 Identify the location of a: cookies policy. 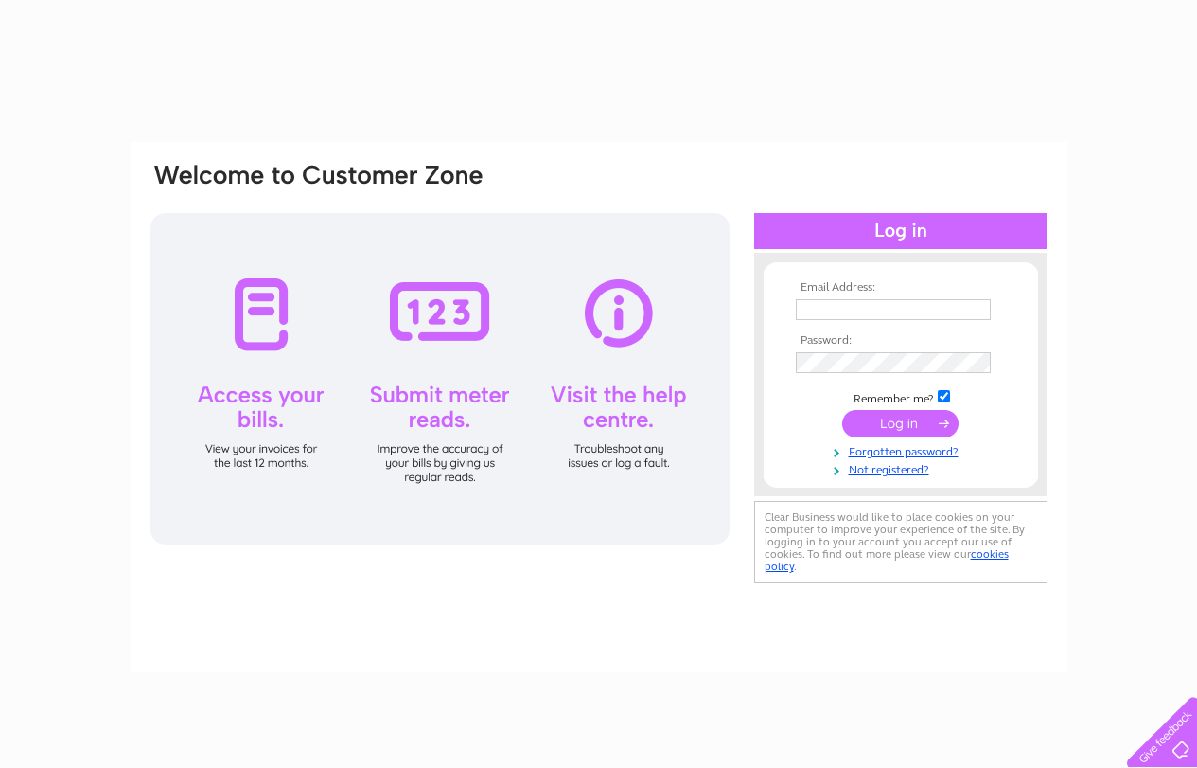
(887, 559).